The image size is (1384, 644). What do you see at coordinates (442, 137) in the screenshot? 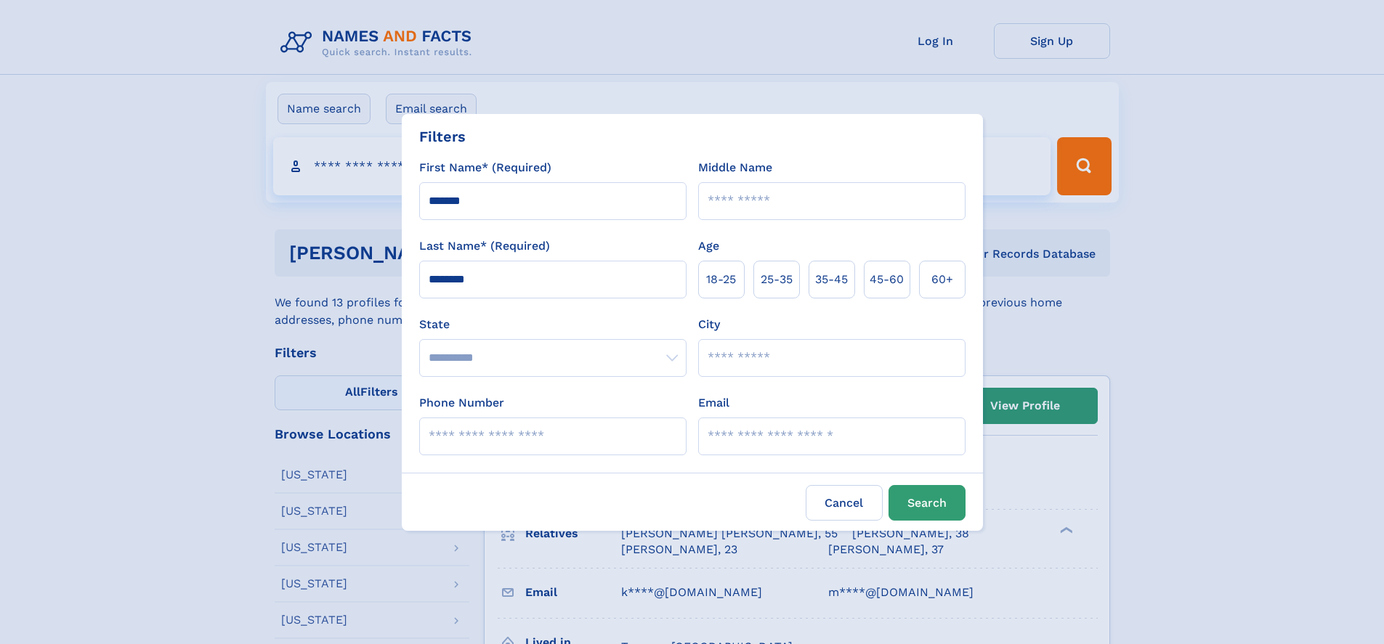
I see `div: Filters` at bounding box center [442, 137].